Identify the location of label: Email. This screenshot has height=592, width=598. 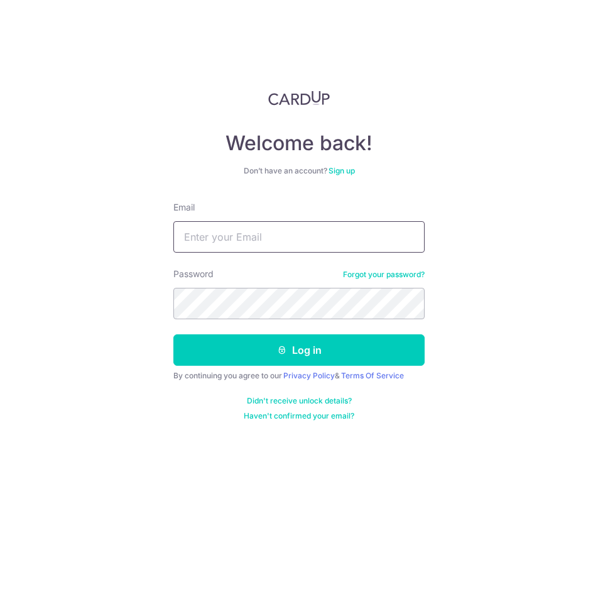
(184, 207).